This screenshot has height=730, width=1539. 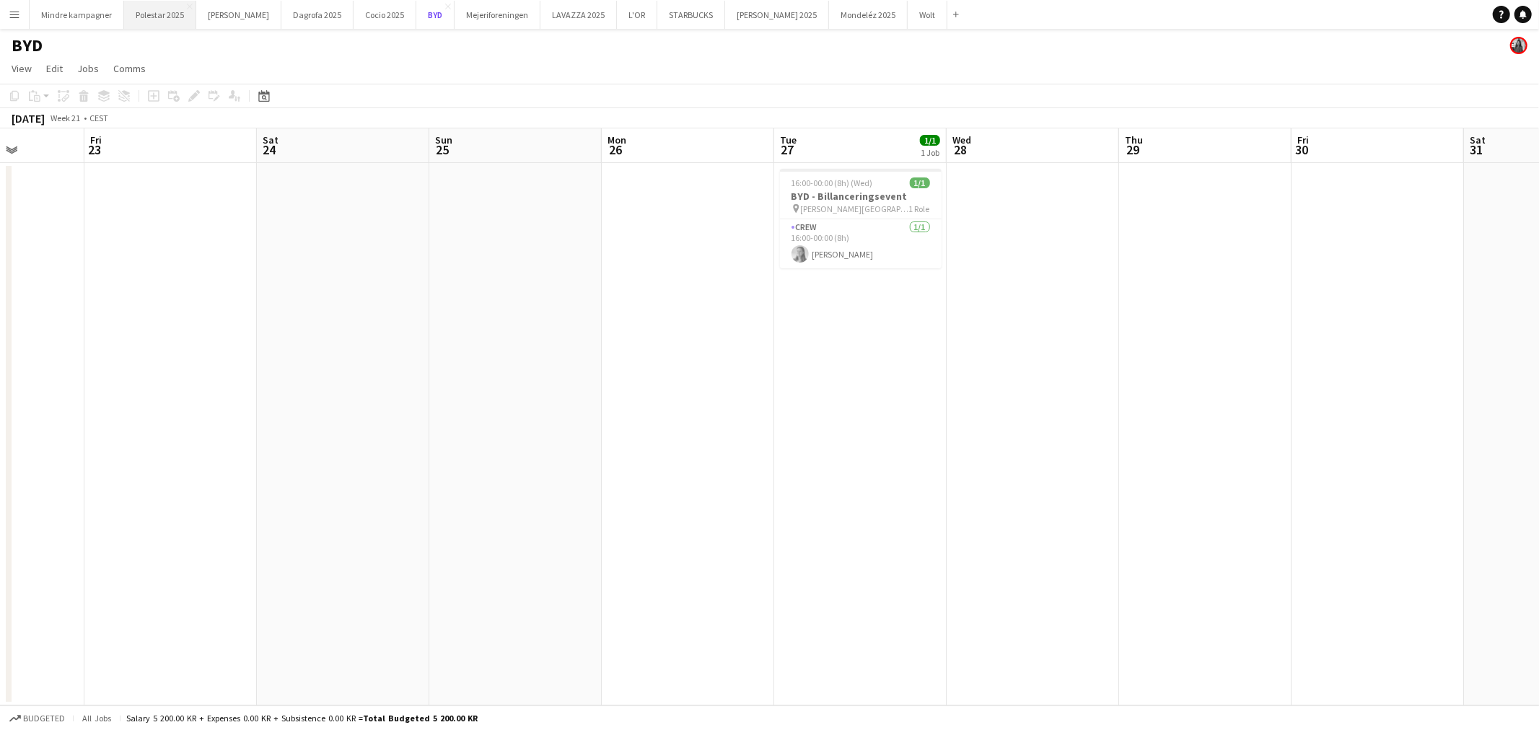 What do you see at coordinates (76, 14) in the screenshot?
I see `button: Mindre kampagner` at bounding box center [76, 14].